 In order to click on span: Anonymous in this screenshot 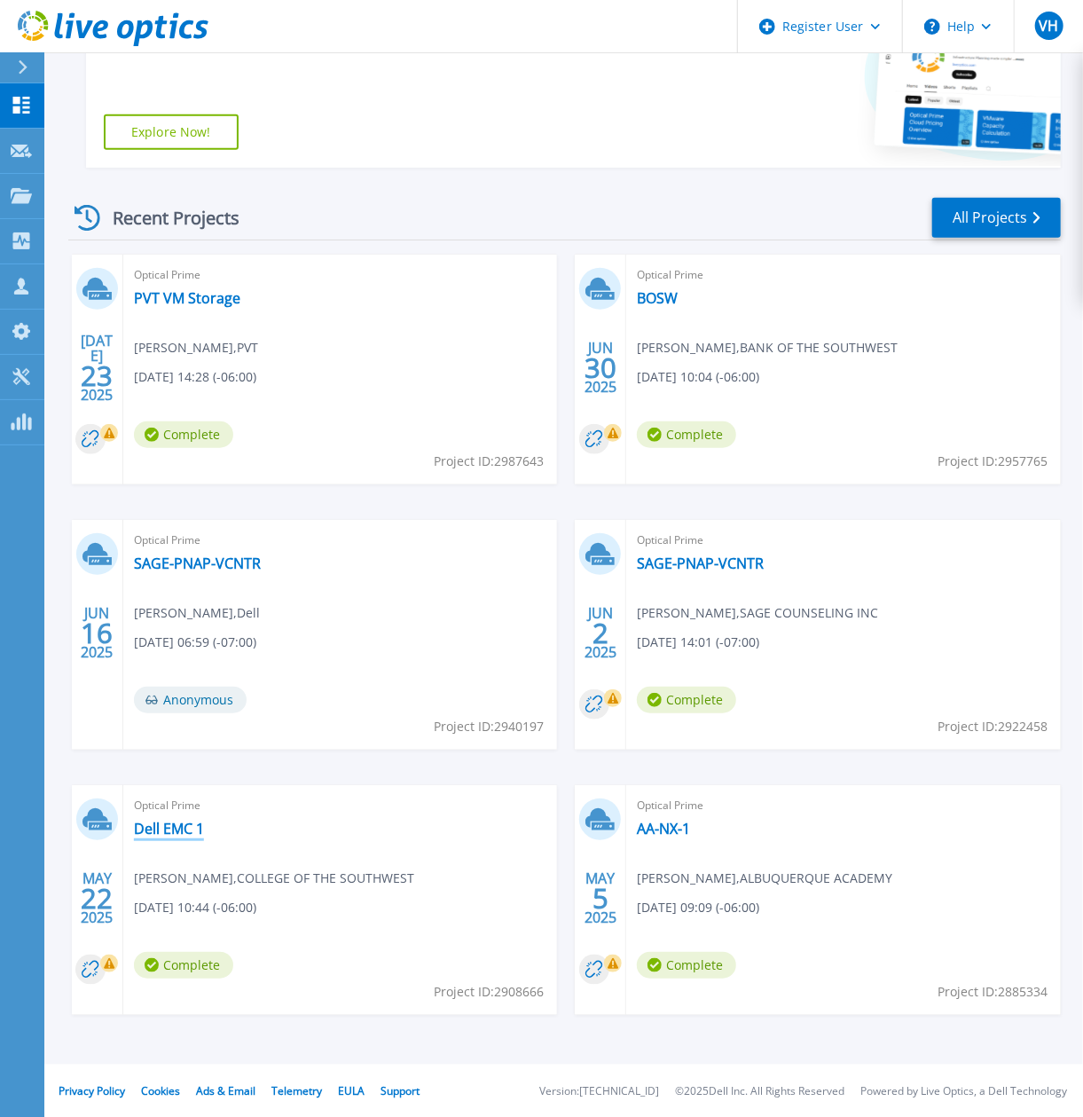, I will do `click(190, 700)`.